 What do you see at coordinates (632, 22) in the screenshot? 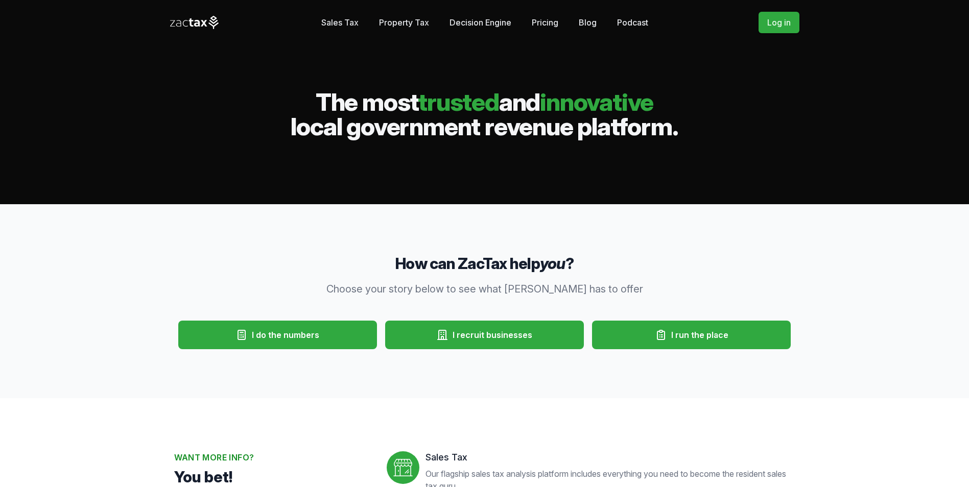
I see `a: Podcast` at bounding box center [632, 22].